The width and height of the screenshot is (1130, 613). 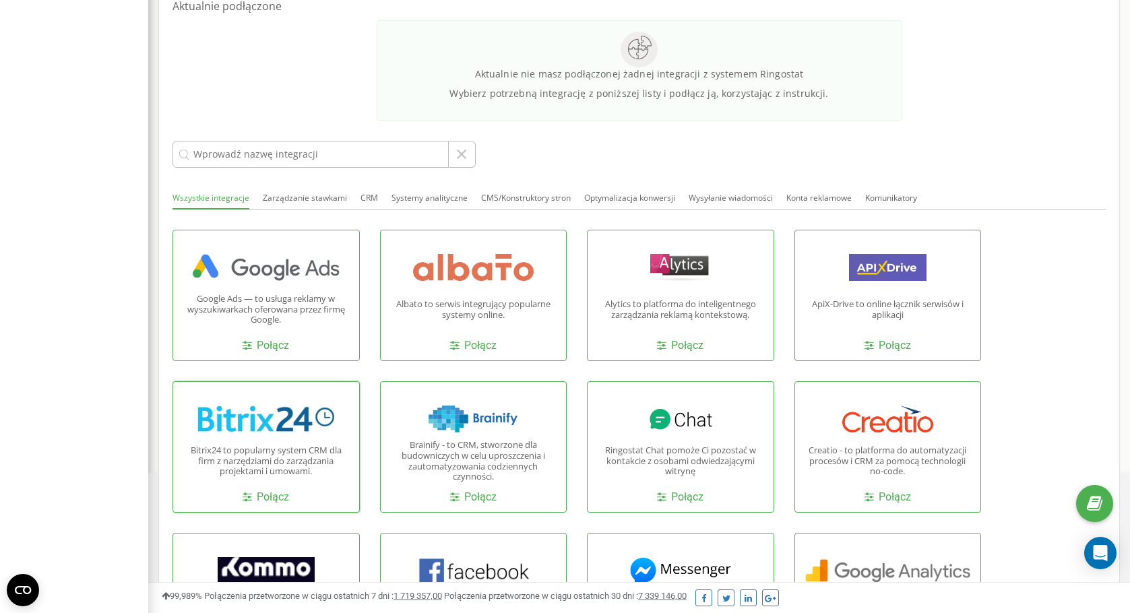 What do you see at coordinates (369, 198) in the screenshot?
I see `button: CRM` at bounding box center [369, 198].